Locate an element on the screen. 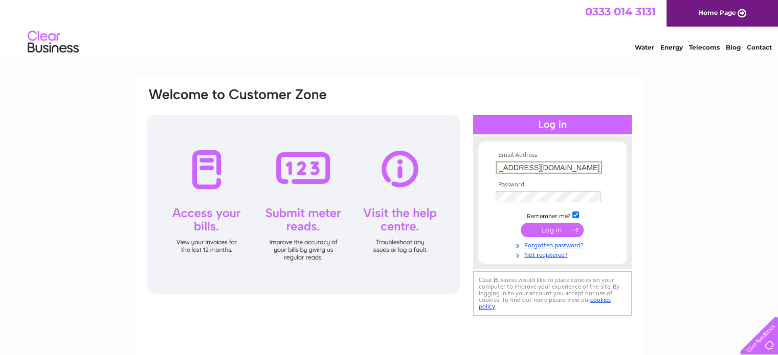  img: logo.png is located at coordinates (53, 42).